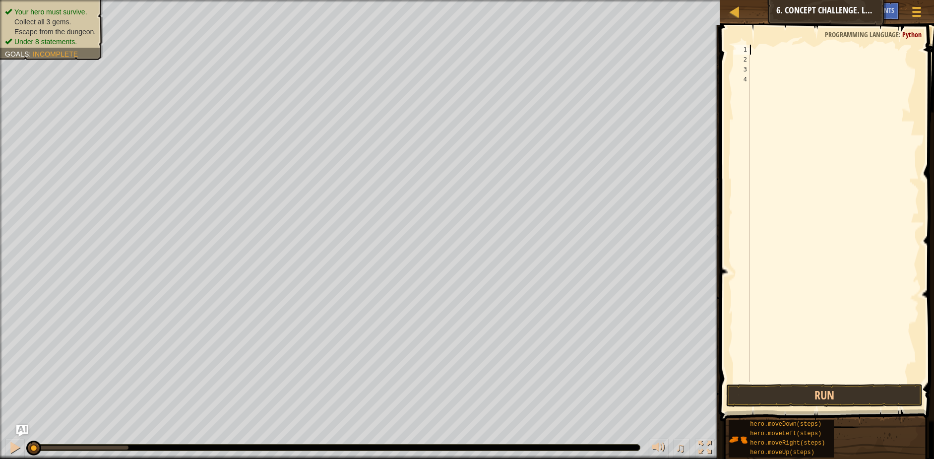 This screenshot has width=934, height=459. I want to click on li: Under 8 statements., so click(50, 42).